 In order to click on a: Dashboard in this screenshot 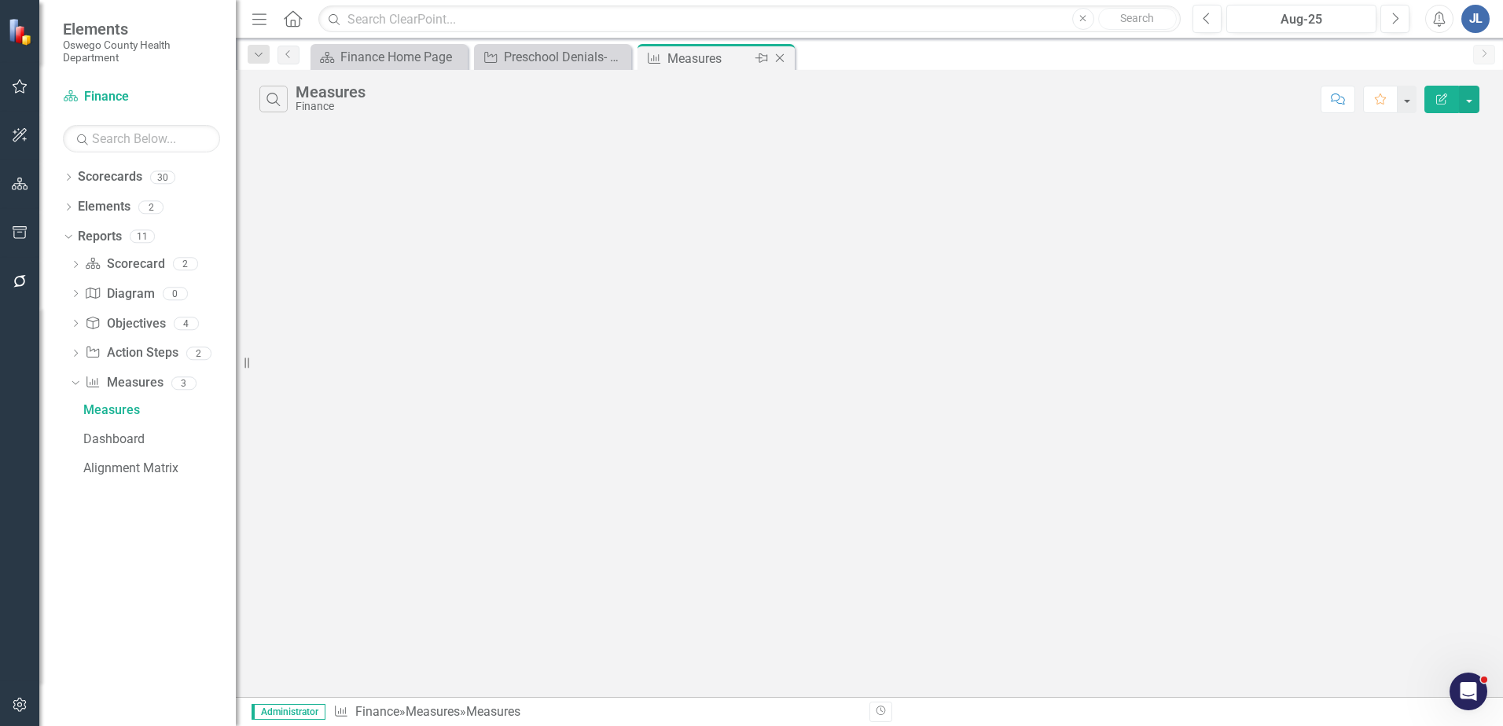, I will do `click(157, 439)`.